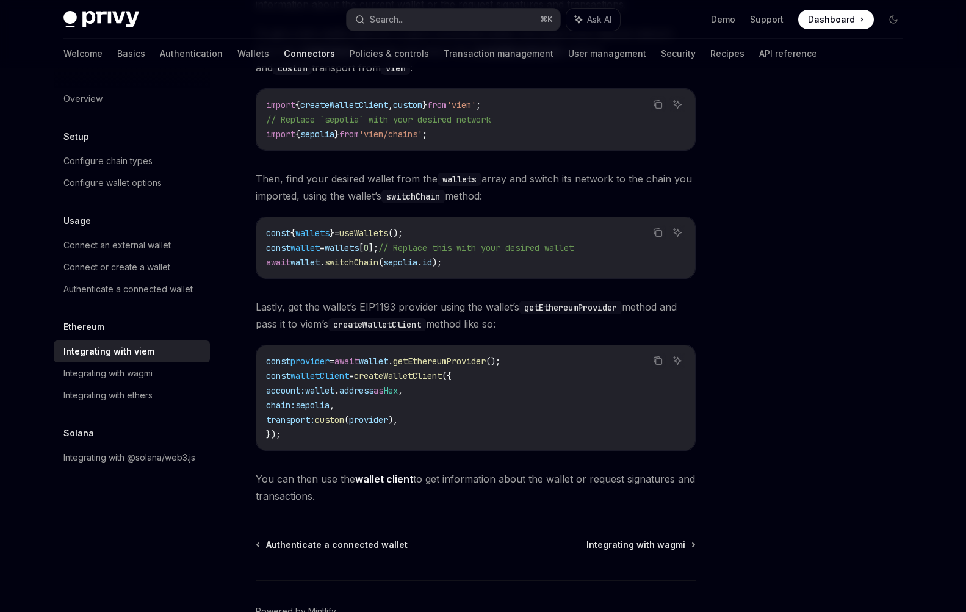 The width and height of the screenshot is (966, 612). Describe the element at coordinates (413, 196) in the screenshot. I see `code: switchChain` at that location.